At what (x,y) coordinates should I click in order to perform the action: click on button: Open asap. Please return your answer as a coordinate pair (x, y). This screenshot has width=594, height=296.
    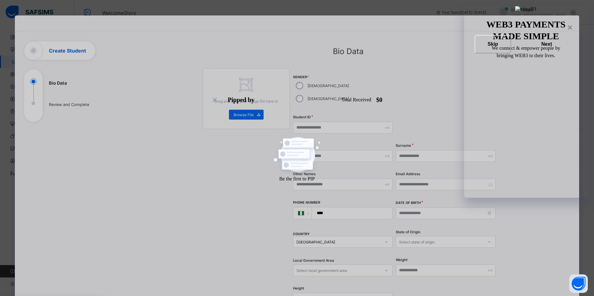
    Looking at the image, I should click on (579, 284).